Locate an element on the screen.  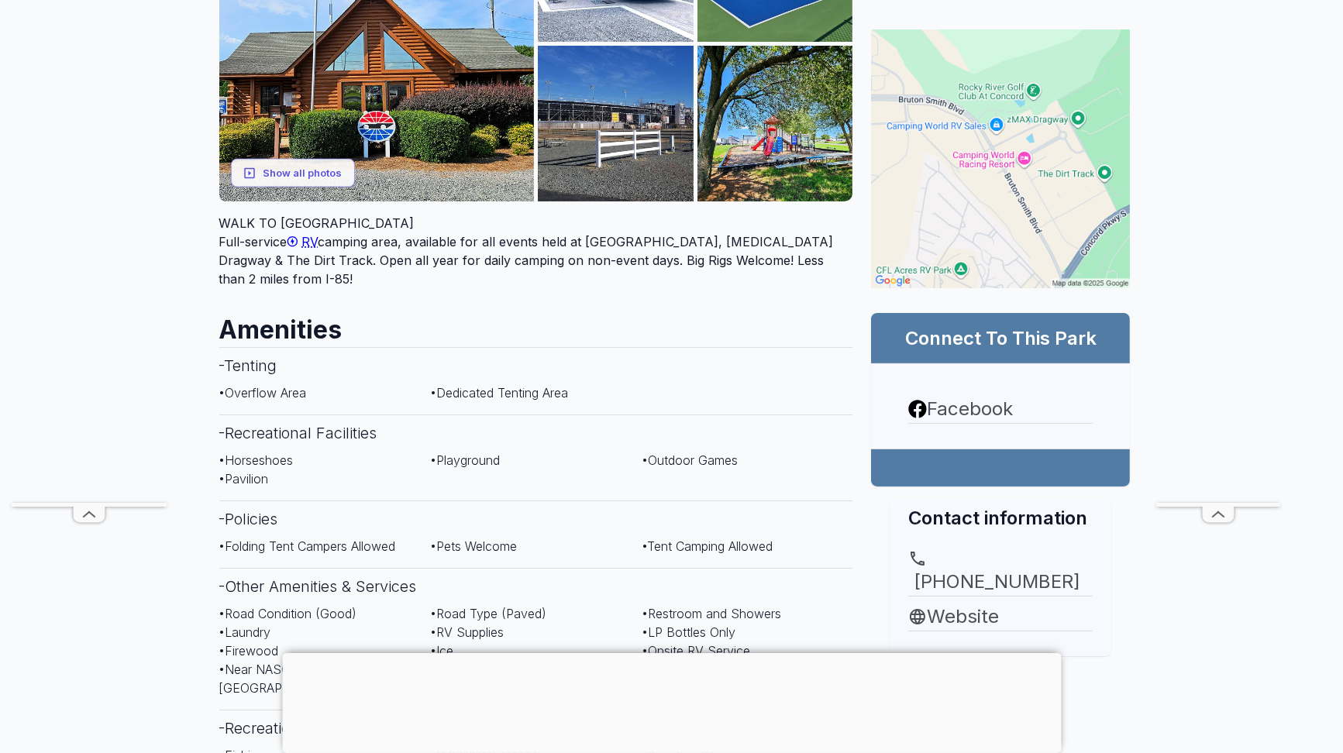
span: • Folding Tent Campers Allowed is located at coordinates (308, 546).